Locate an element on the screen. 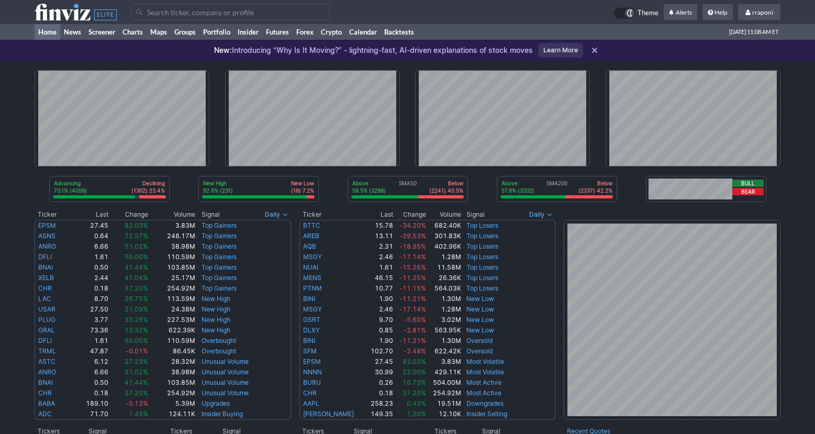 Image resolution: width=815 pixels, height=434 pixels. td: 563.95K is located at coordinates (444, 330).